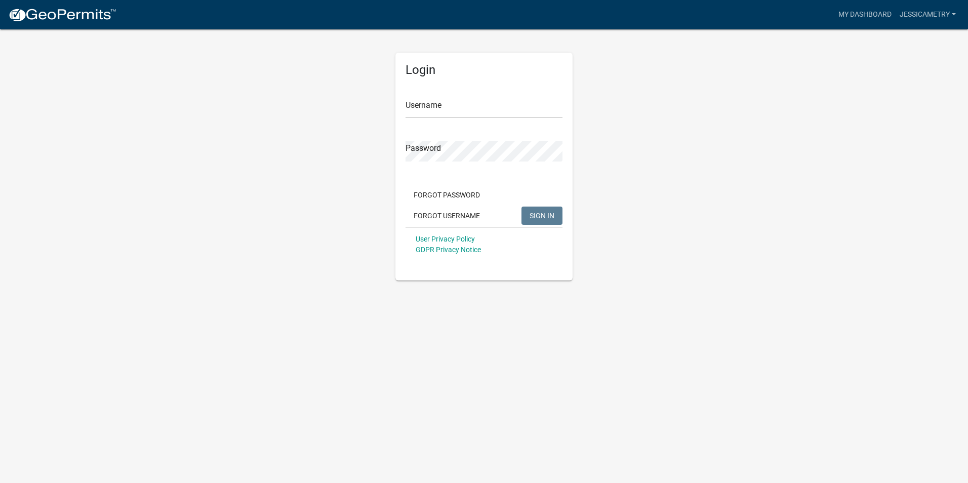 This screenshot has height=483, width=968. What do you see at coordinates (865, 15) in the screenshot?
I see `a: My Dashboard` at bounding box center [865, 15].